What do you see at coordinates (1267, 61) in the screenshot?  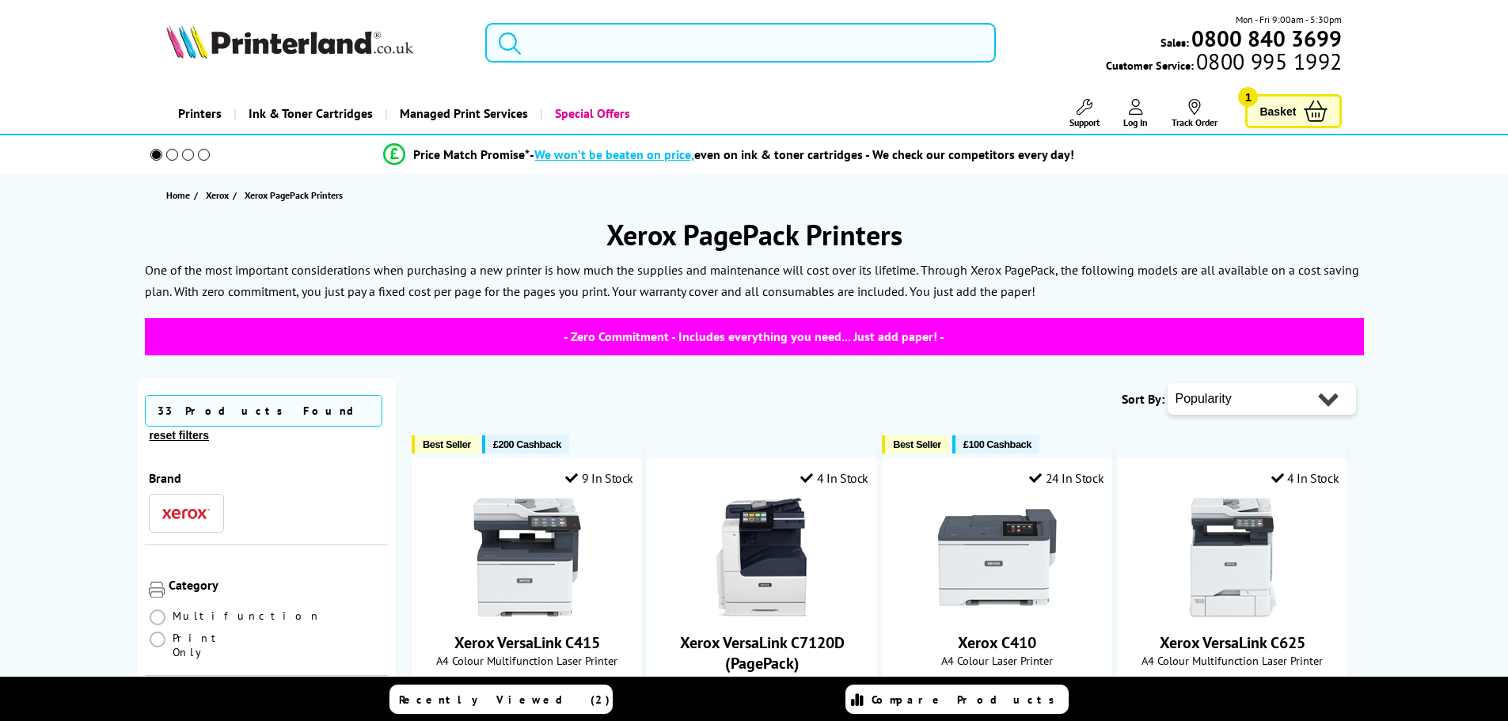 I see `span: 0800 995 1992` at bounding box center [1267, 61].